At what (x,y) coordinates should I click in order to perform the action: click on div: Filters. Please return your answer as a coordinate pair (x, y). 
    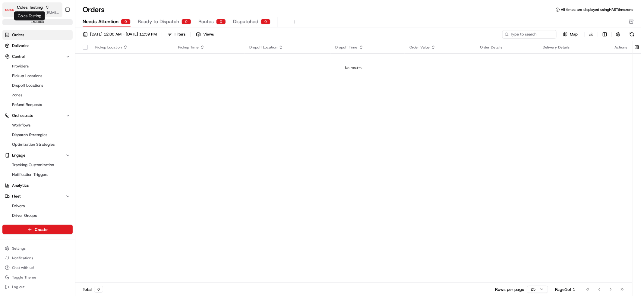
    Looking at the image, I should click on (180, 34).